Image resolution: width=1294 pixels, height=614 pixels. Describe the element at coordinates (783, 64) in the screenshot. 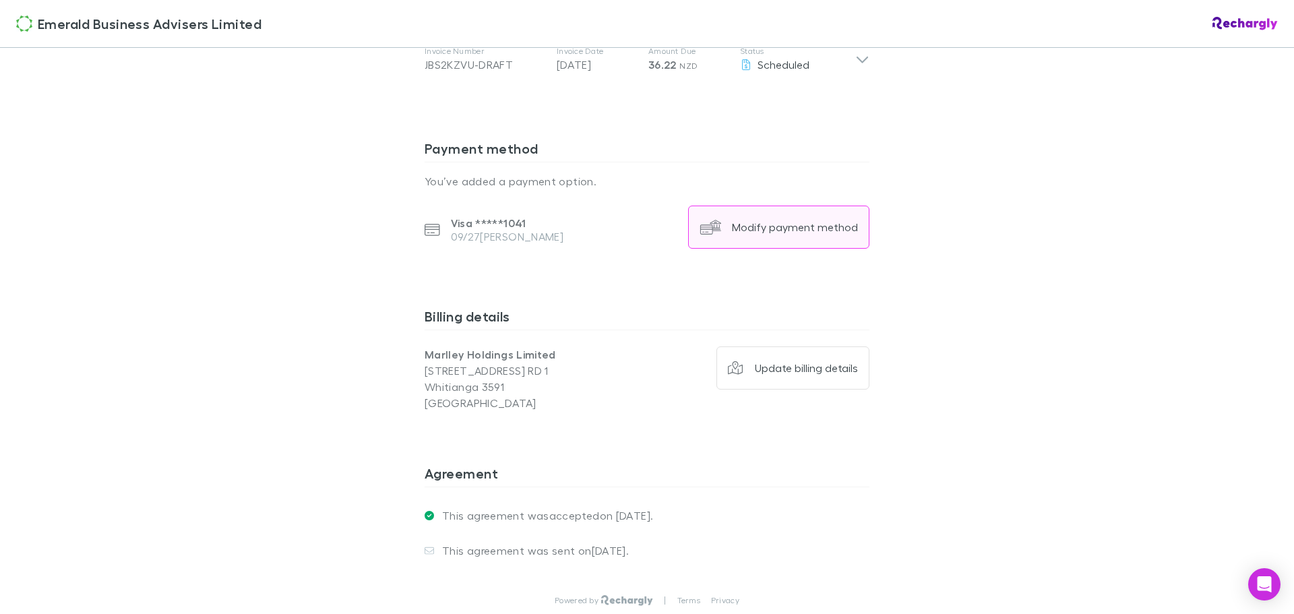

I see `span: Scheduled` at that location.